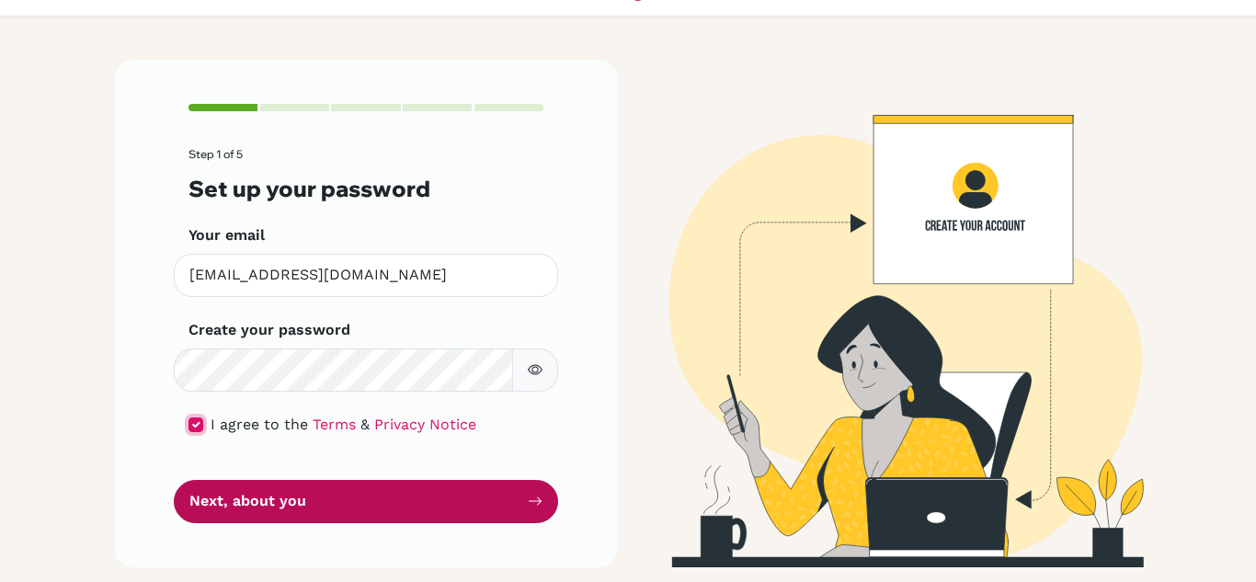  Describe the element at coordinates (366, 189) in the screenshot. I see `h3: Set up your password` at that location.